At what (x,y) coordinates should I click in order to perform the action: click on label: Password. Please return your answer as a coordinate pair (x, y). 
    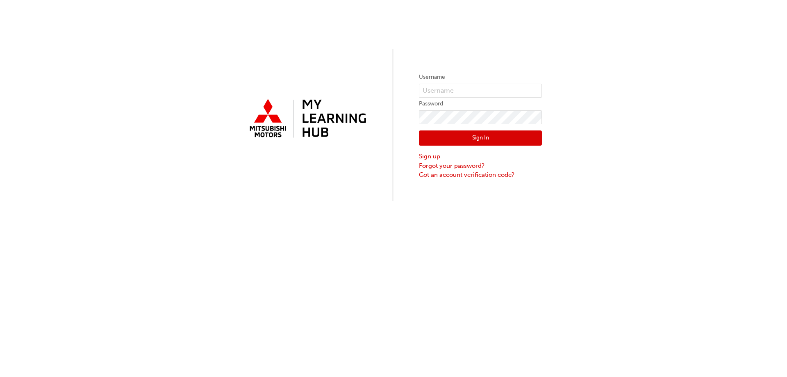
    Looking at the image, I should click on (480, 104).